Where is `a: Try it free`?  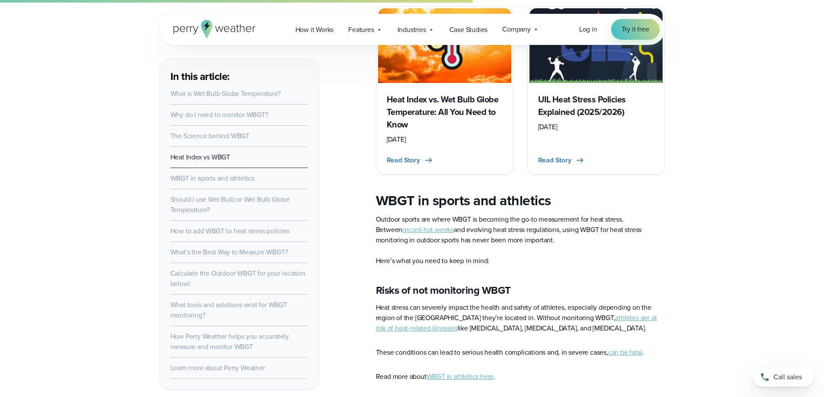 a: Try it free is located at coordinates (635, 29).